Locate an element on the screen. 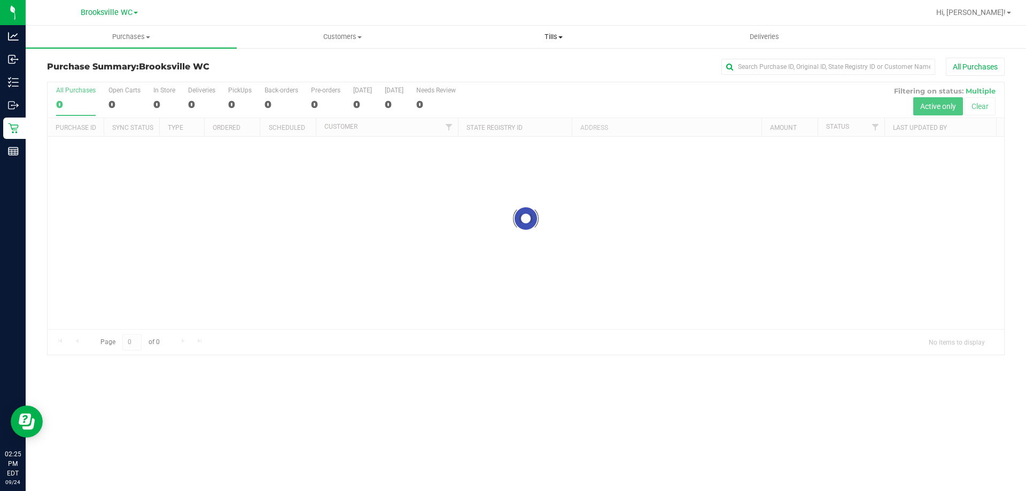  span: Deliveries is located at coordinates (764, 37).